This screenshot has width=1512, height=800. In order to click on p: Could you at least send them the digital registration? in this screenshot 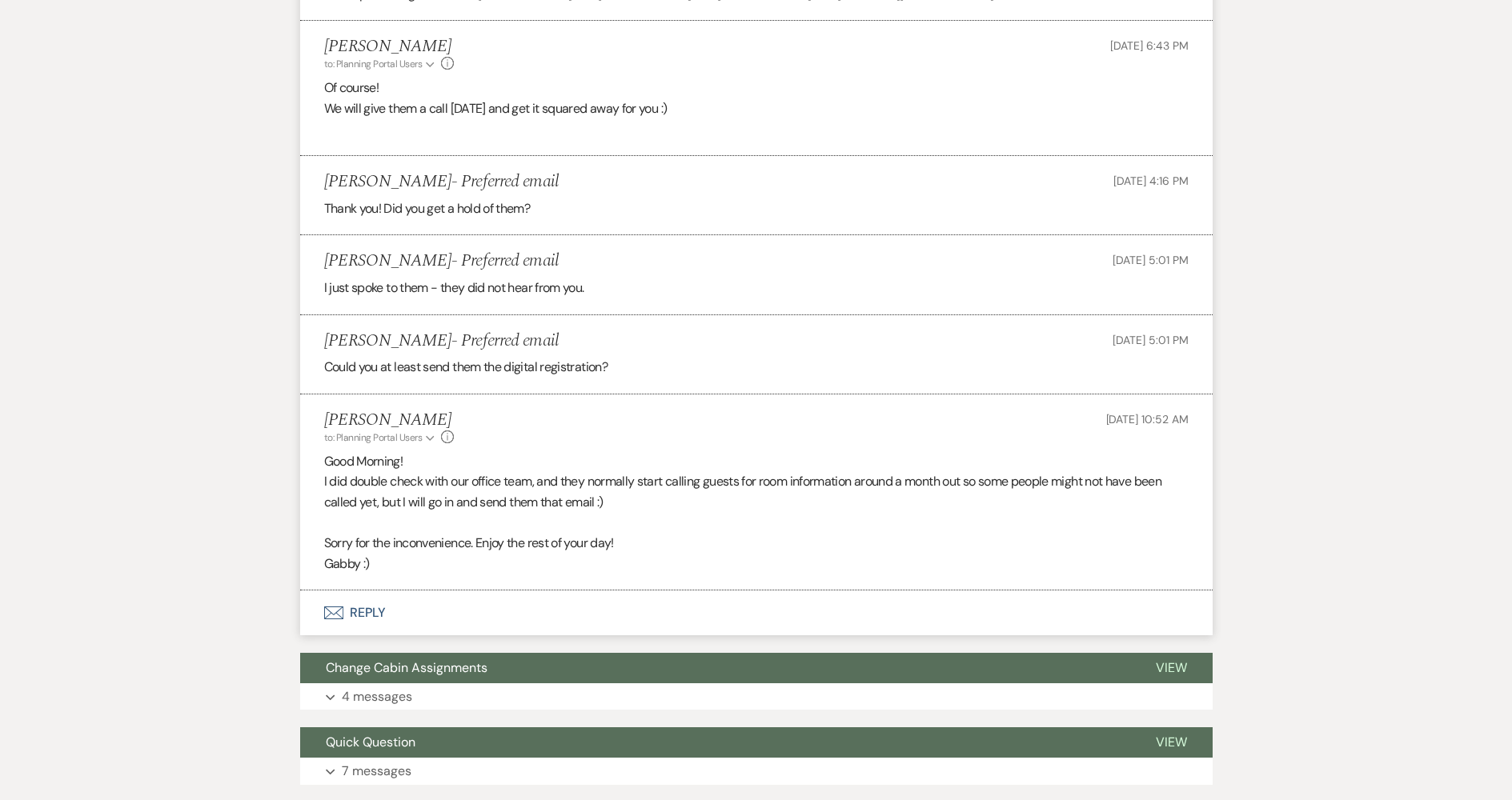, I will do `click(756, 367)`.